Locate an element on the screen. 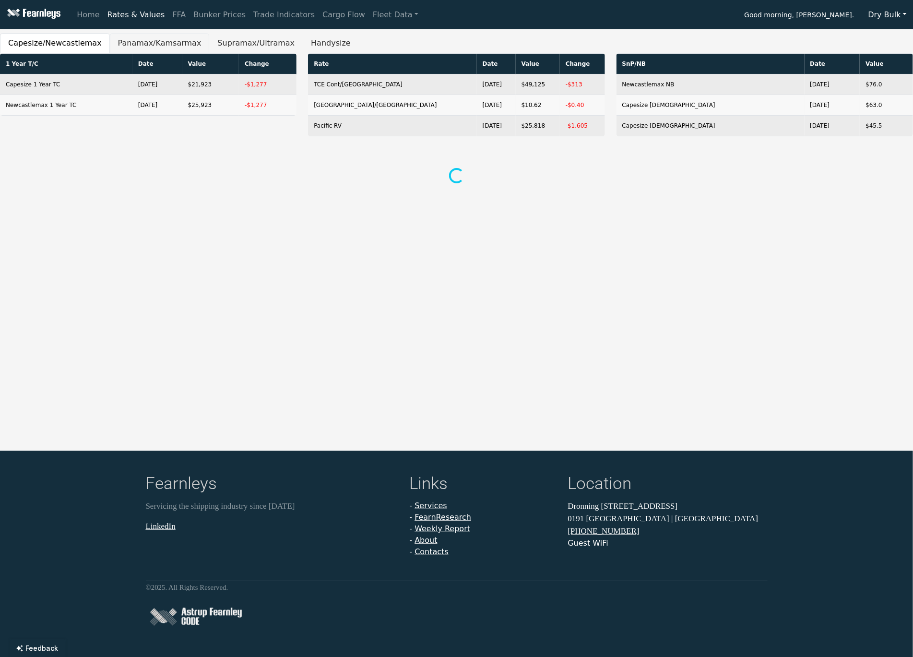 The image size is (913, 657). td: $45.5 is located at coordinates (886, 126).